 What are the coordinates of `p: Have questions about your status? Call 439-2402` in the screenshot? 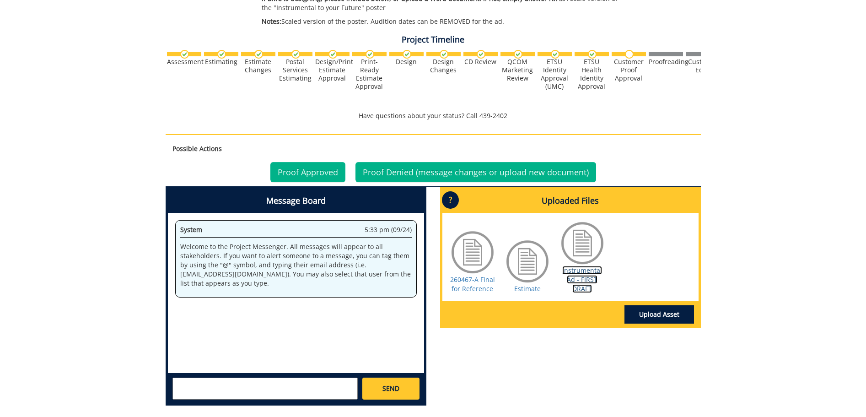 It's located at (433, 116).